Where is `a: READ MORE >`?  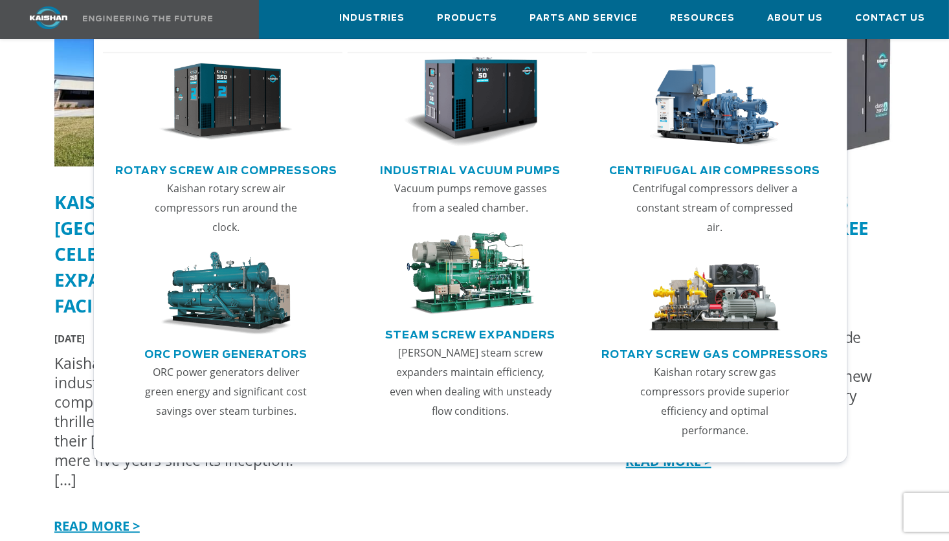
a: READ MORE > is located at coordinates (95, 526).